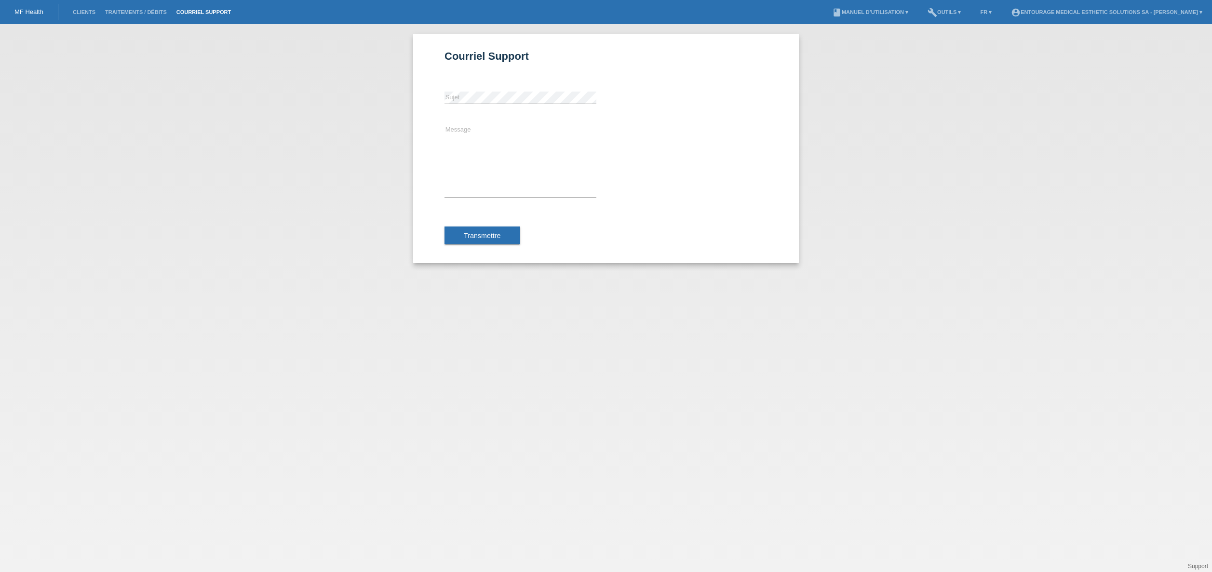  What do you see at coordinates (1198, 566) in the screenshot?
I see `a: Support` at bounding box center [1198, 566].